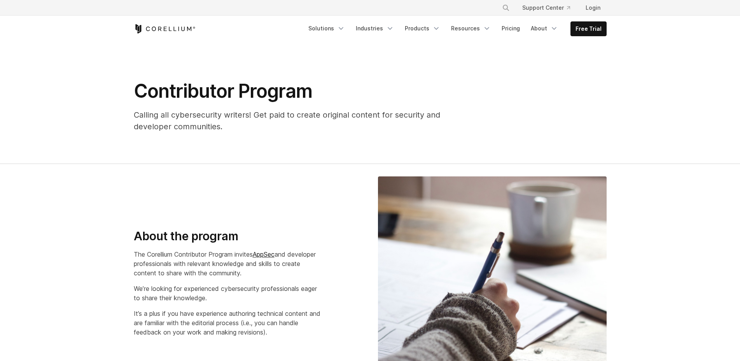  What do you see at coordinates (545, 28) in the screenshot?
I see `a: About` at bounding box center [545, 28].